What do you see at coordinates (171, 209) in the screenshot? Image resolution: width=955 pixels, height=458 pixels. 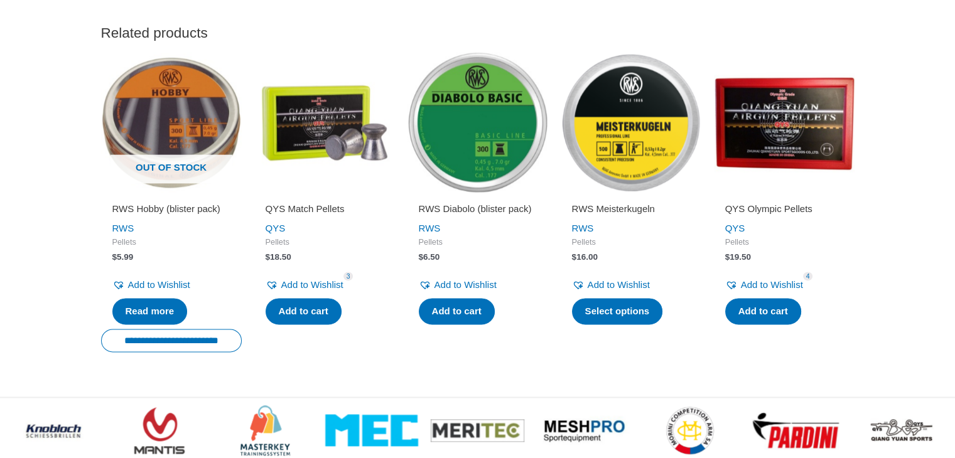 I see `h2: RWS Hobby (blister pack)` at bounding box center [171, 209].